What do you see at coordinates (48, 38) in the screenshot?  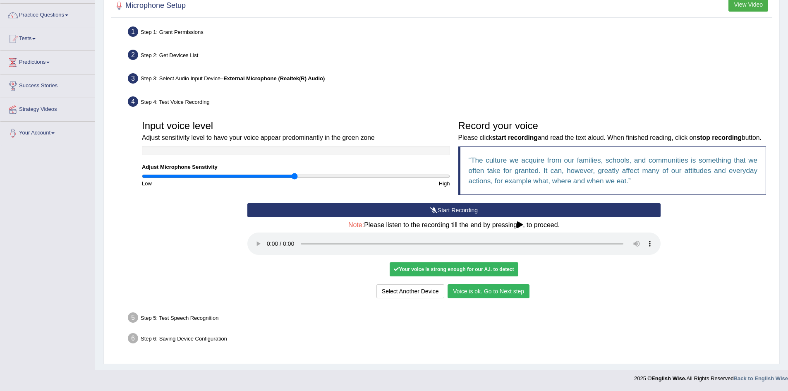 I see `a: Tests` at bounding box center [48, 38].